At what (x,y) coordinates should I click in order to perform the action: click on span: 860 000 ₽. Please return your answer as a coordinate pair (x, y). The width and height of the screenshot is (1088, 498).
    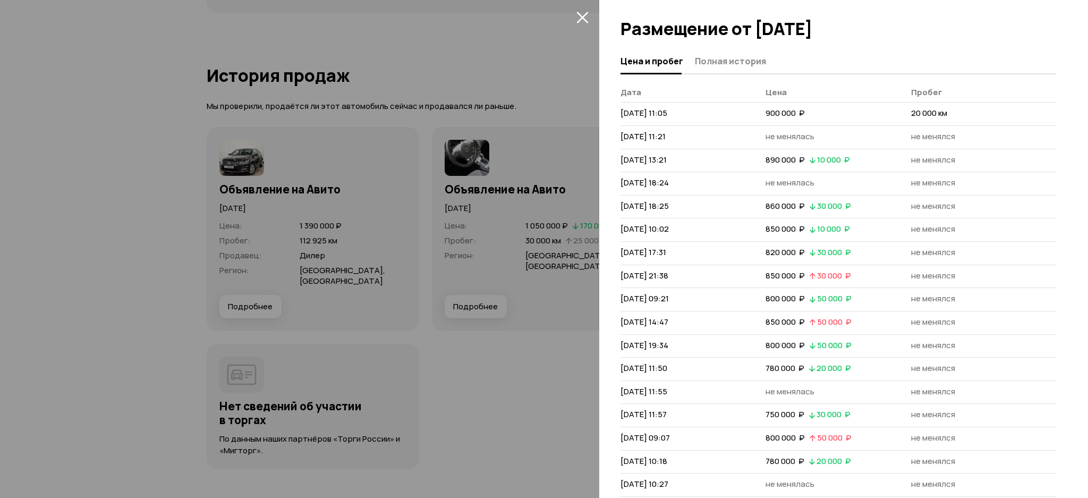
    Looking at the image, I should click on (785, 206).